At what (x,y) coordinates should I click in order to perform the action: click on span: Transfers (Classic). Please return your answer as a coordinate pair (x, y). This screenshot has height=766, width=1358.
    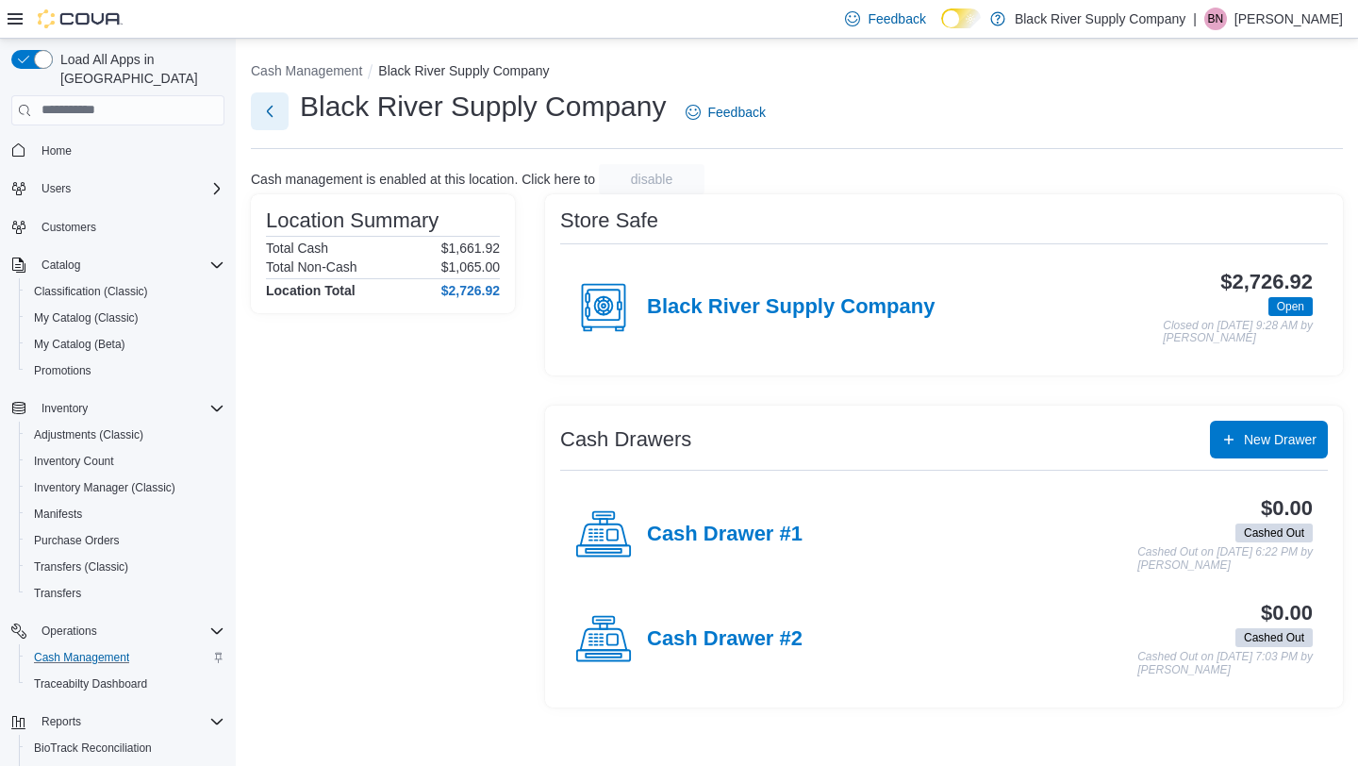
    Looking at the image, I should click on (81, 567).